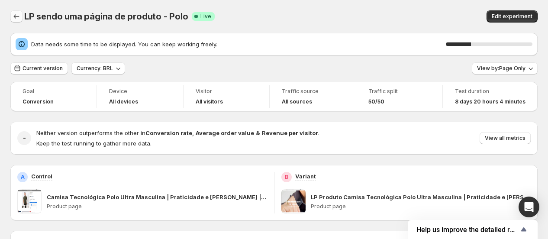  Describe the element at coordinates (506, 138) in the screenshot. I see `span: View all metrics` at that location.